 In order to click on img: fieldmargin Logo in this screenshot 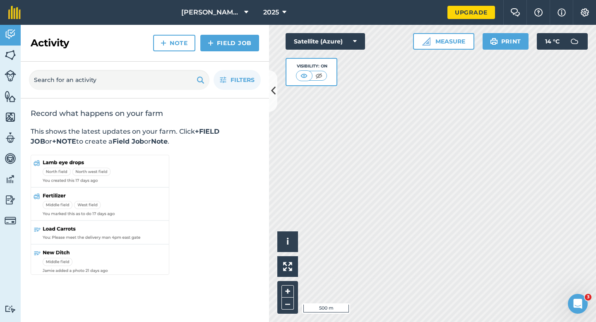, I will do `click(14, 12)`.